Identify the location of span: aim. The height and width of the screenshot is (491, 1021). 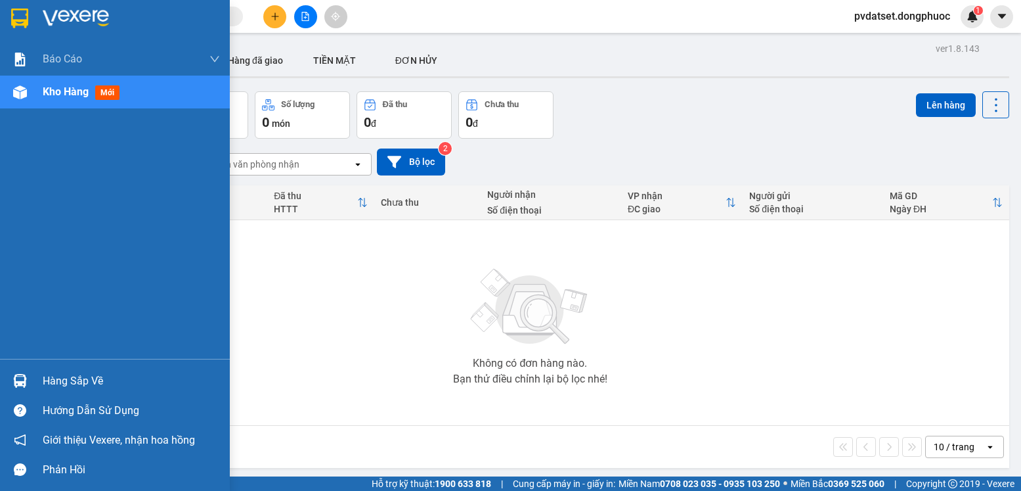
(336, 16).